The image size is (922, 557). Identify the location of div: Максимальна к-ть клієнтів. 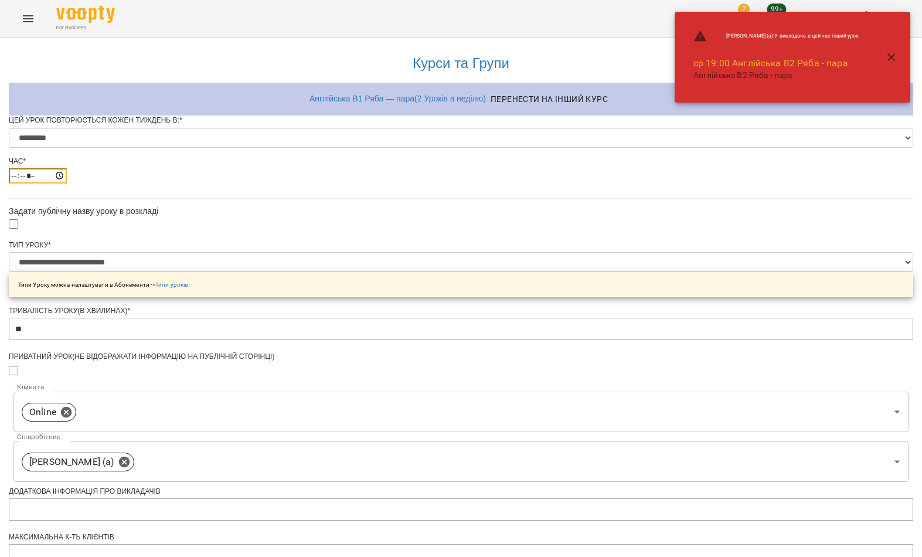
(461, 537).